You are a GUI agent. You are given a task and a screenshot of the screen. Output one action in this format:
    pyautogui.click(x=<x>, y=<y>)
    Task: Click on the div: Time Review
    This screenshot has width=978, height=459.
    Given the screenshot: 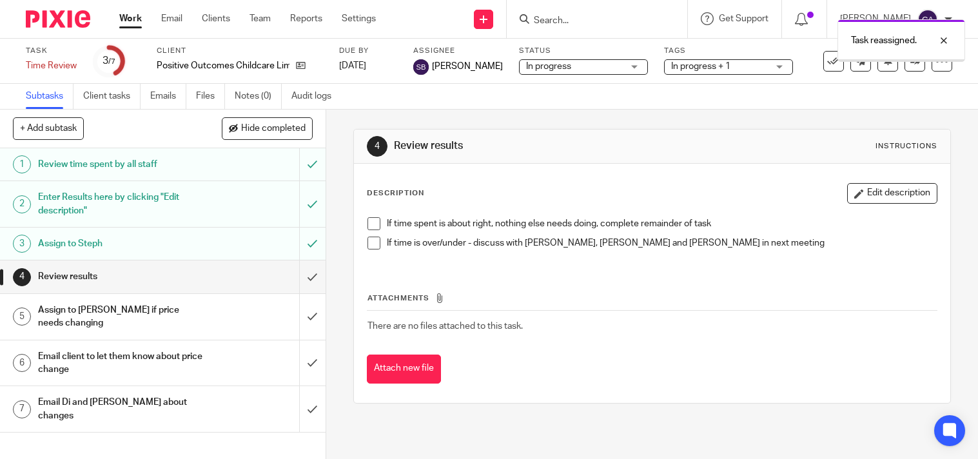 What is the action you would take?
    pyautogui.click(x=52, y=66)
    